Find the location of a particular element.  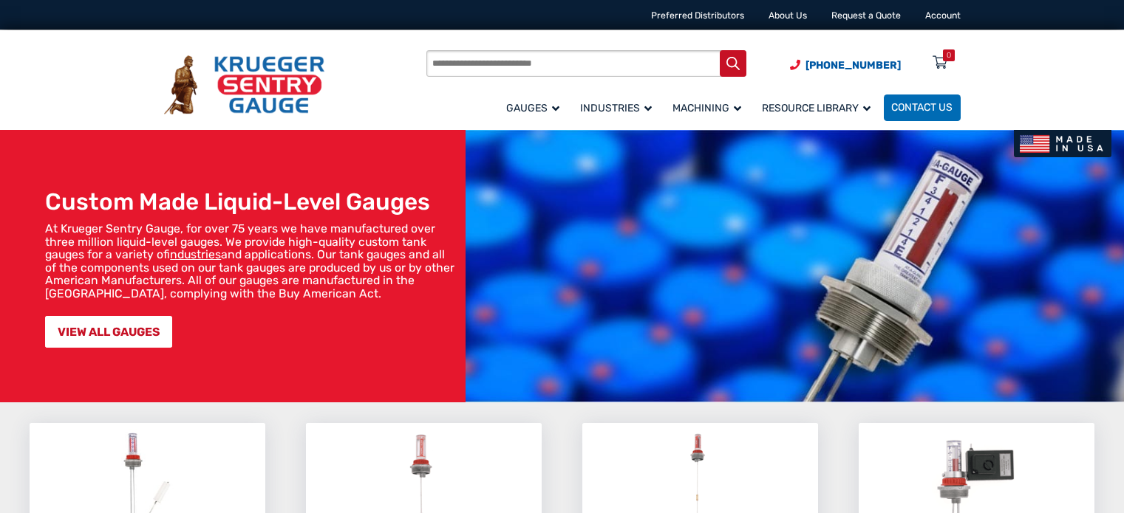

a: Request a Quote is located at coordinates (866, 16).